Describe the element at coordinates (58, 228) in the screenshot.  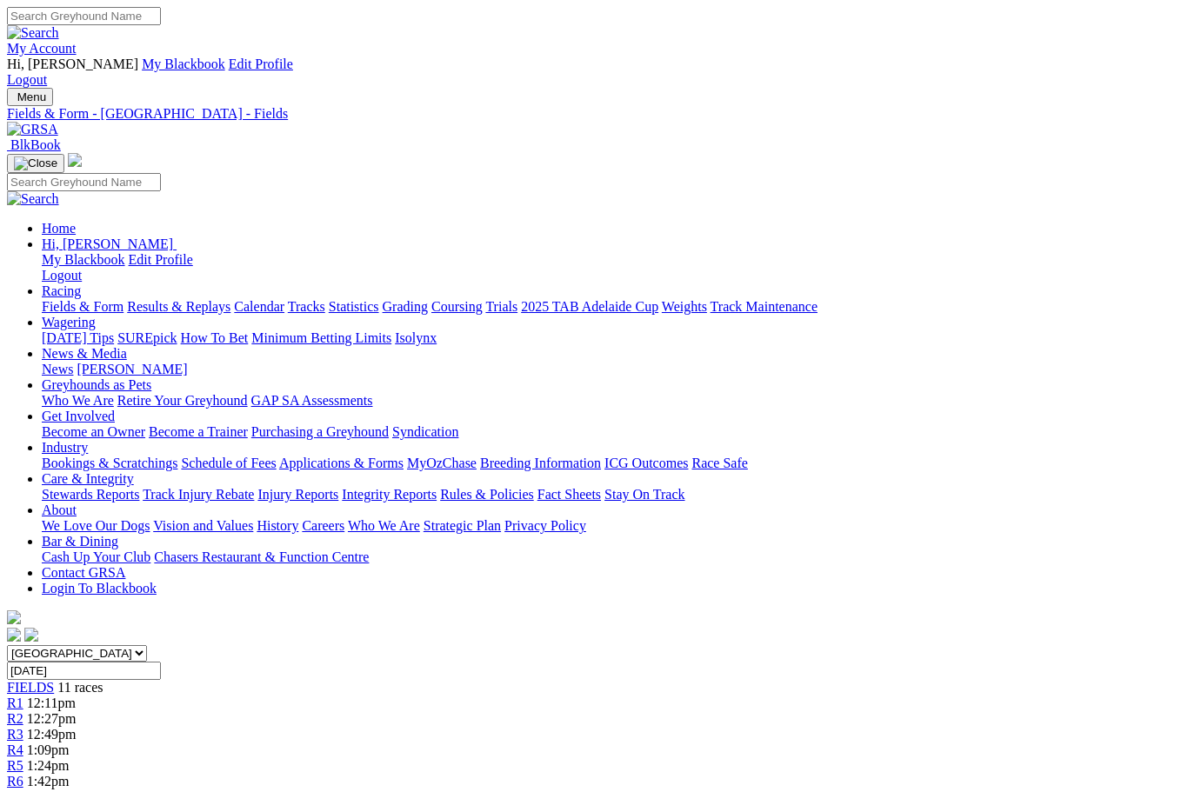
I see `a: Home` at that location.